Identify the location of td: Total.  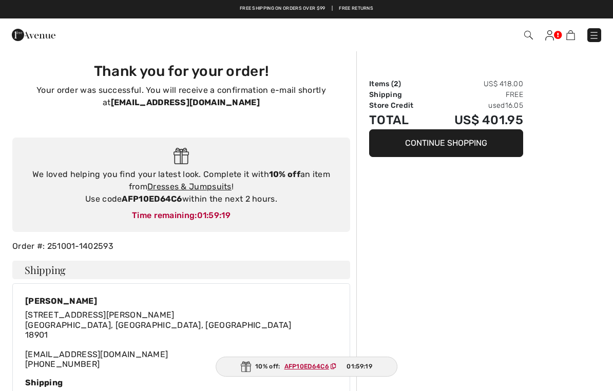
(400, 120).